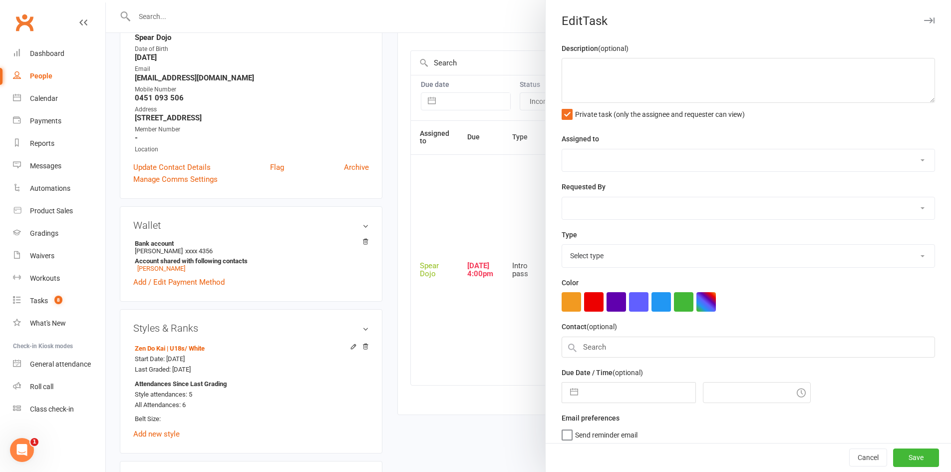 The height and width of the screenshot is (472, 951). What do you see at coordinates (916, 458) in the screenshot?
I see `button: Save` at bounding box center [916, 458].